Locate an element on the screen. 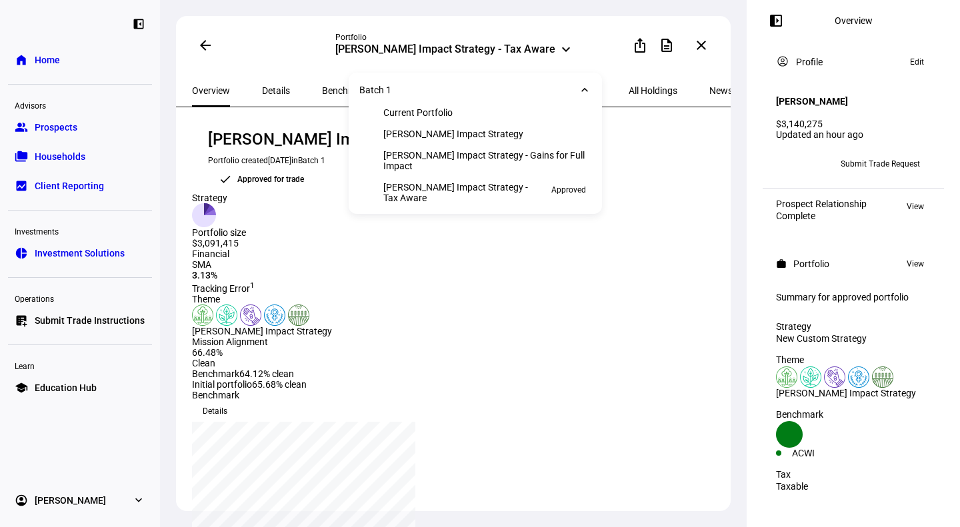  div: Learn is located at coordinates (80, 365).